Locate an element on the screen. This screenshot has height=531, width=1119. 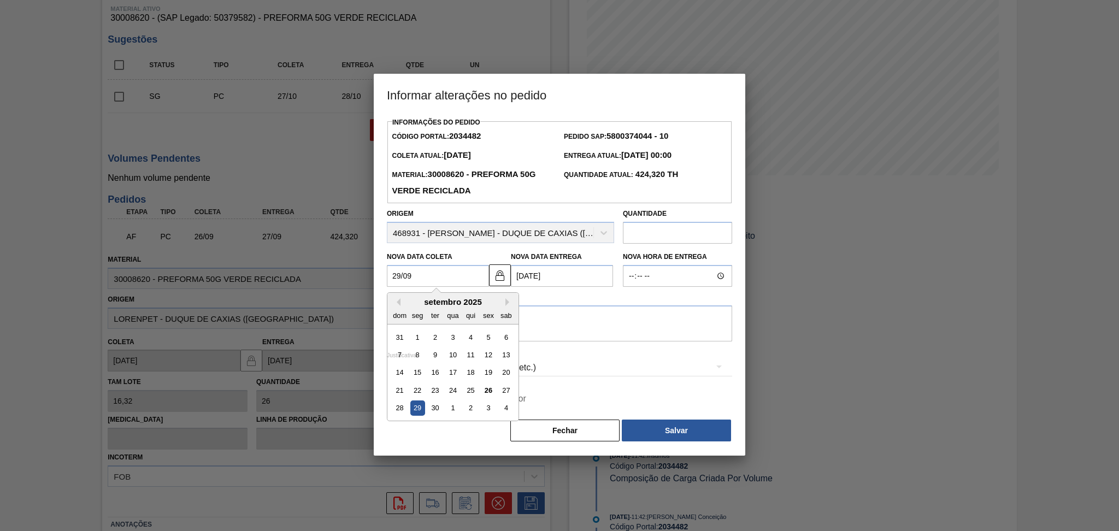
strong: 5800374044 - 10 is located at coordinates (637, 135).